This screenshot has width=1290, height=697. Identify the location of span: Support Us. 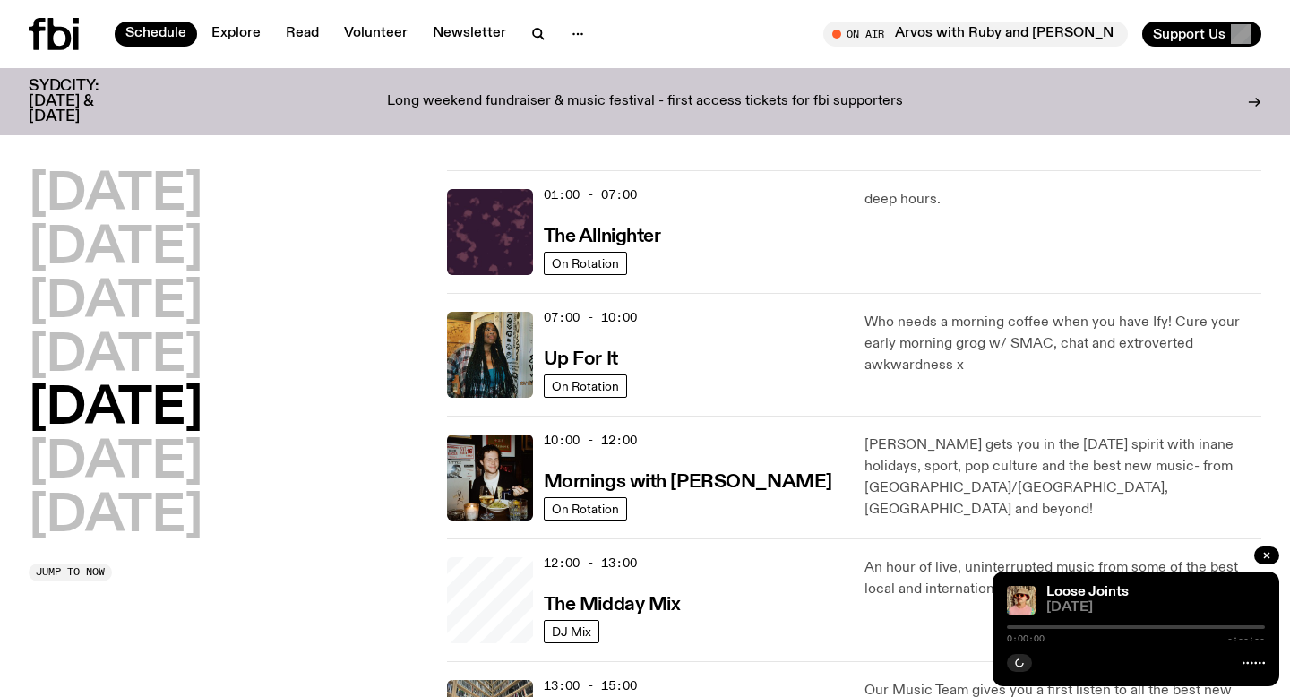
(1189, 34).